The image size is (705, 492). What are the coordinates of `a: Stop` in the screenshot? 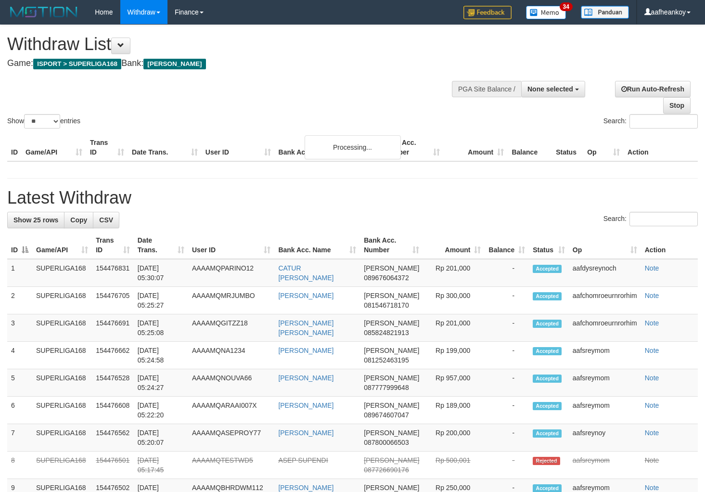 It's located at (677, 105).